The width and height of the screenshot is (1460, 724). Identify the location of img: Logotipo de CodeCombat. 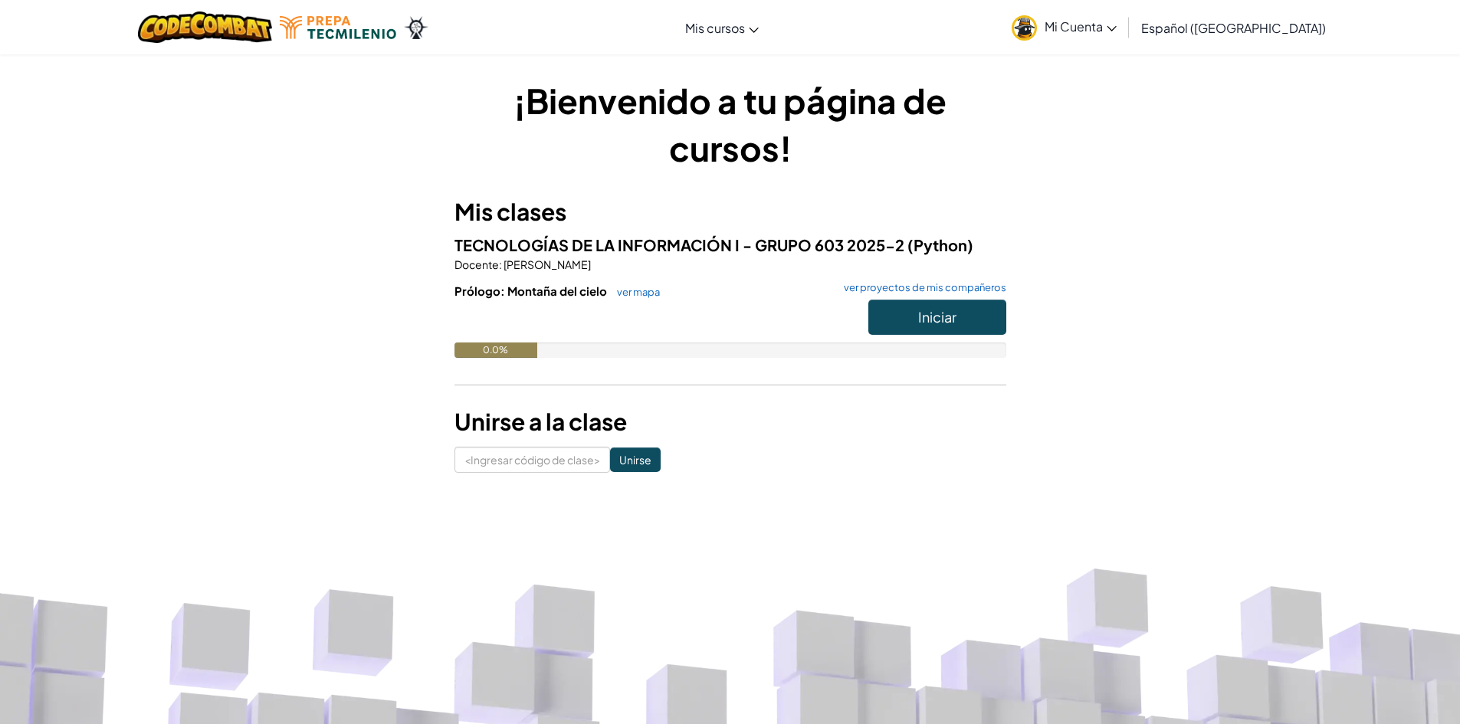
(205, 27).